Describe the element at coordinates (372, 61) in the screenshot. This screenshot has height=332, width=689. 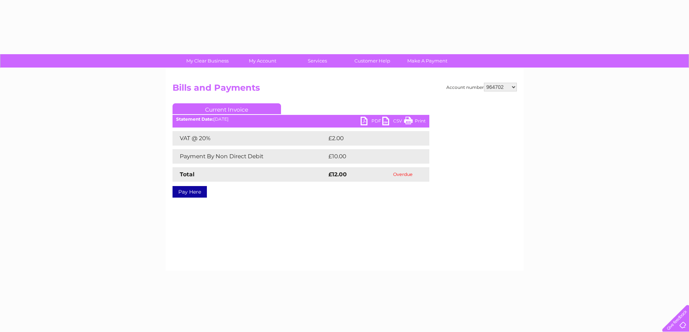
I see `a: Customer Help` at that location.